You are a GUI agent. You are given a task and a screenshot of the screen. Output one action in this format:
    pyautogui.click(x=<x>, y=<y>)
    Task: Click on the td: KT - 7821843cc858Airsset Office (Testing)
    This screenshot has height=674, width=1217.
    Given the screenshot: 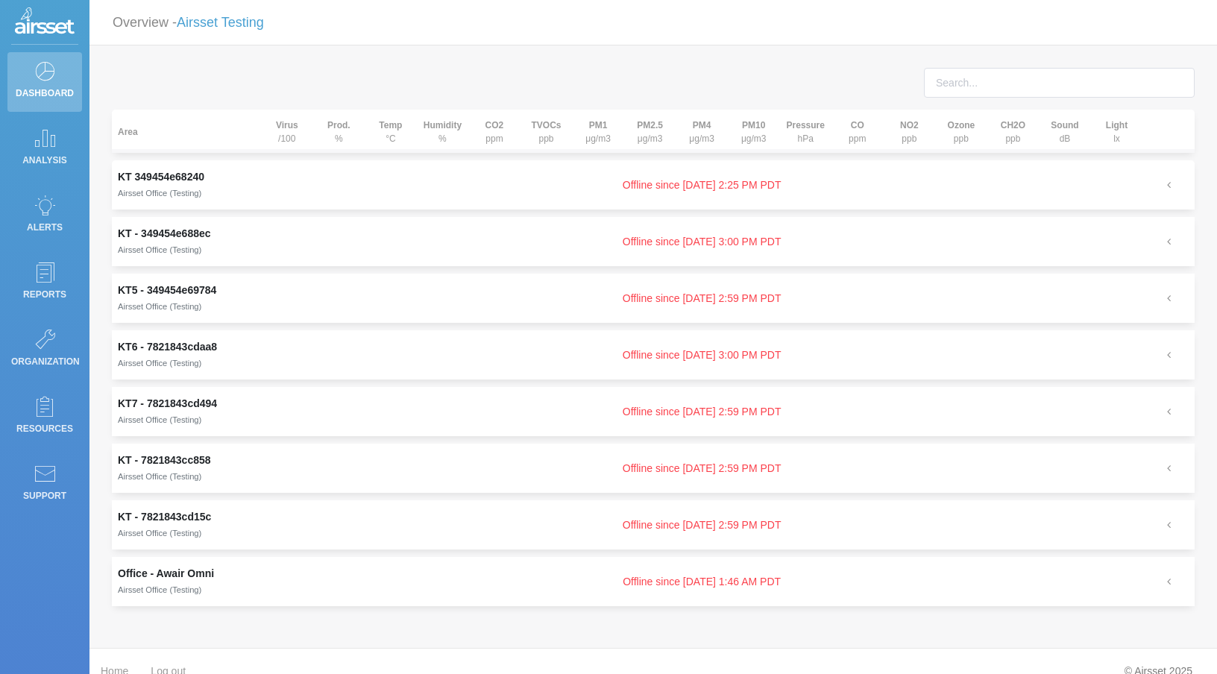 What is the action you would take?
    pyautogui.click(x=187, y=468)
    